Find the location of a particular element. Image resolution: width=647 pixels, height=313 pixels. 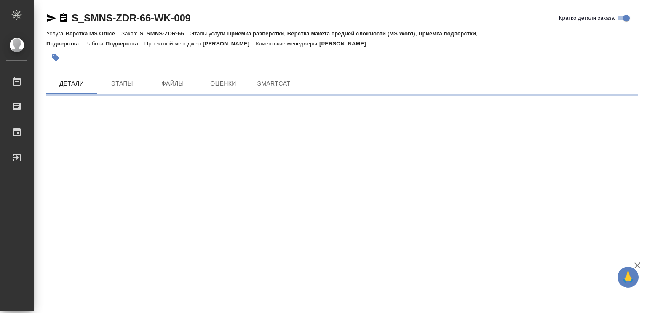

span: Оценки is located at coordinates (223, 83).